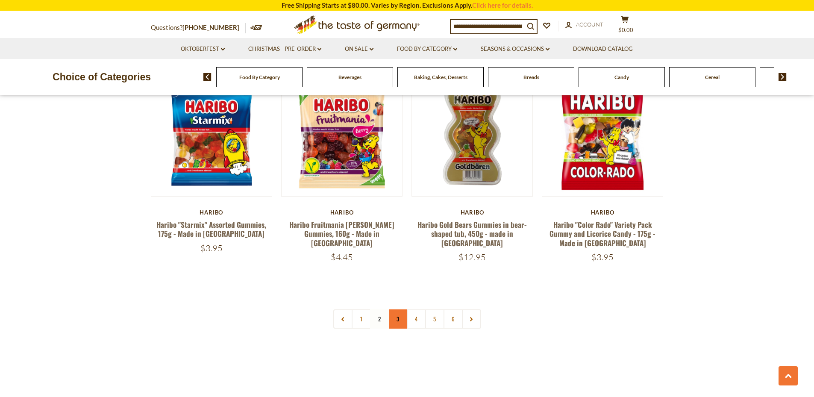 The height and width of the screenshot is (397, 814). I want to click on a: Christmas - PRE-ORDER, so click(285, 49).